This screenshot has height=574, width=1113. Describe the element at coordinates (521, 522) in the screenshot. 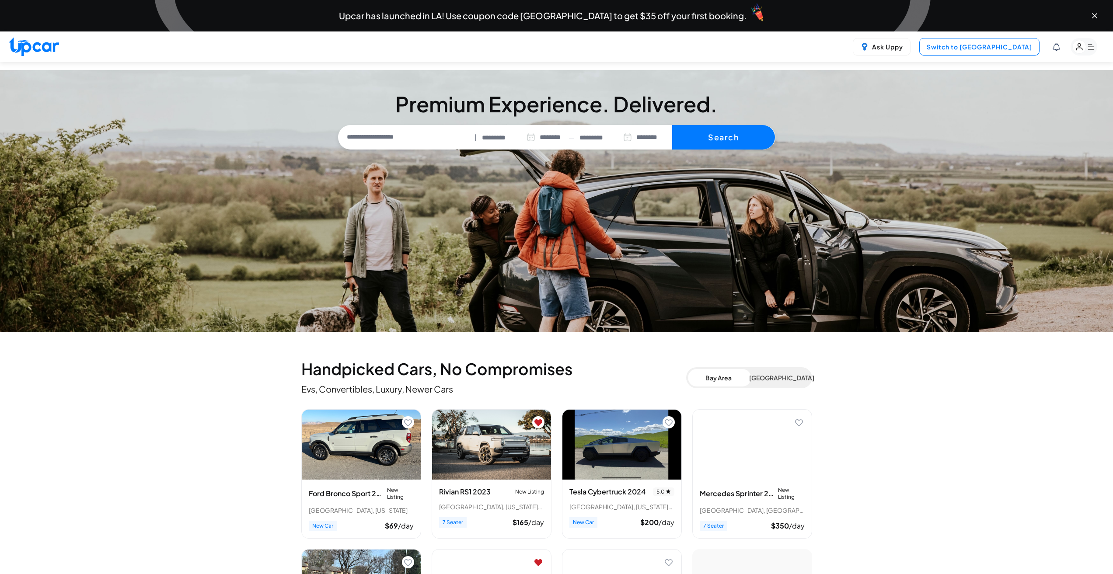

I see `span: $ 165` at that location.